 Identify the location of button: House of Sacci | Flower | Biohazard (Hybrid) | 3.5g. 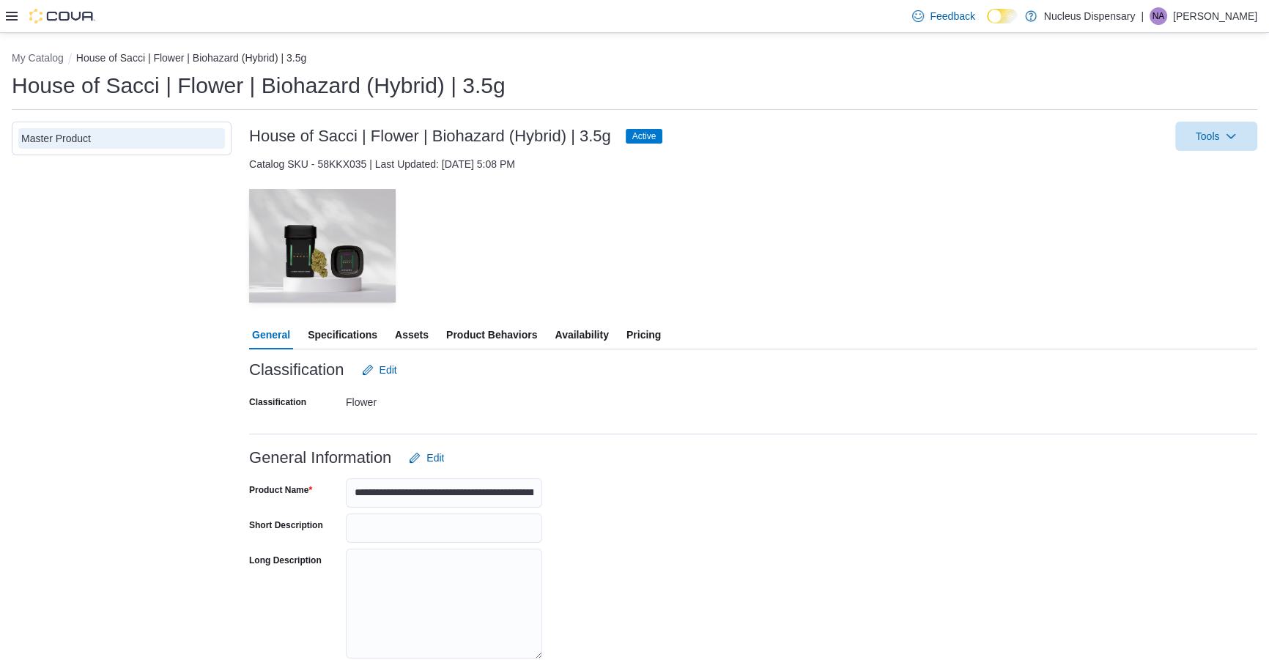
(191, 58).